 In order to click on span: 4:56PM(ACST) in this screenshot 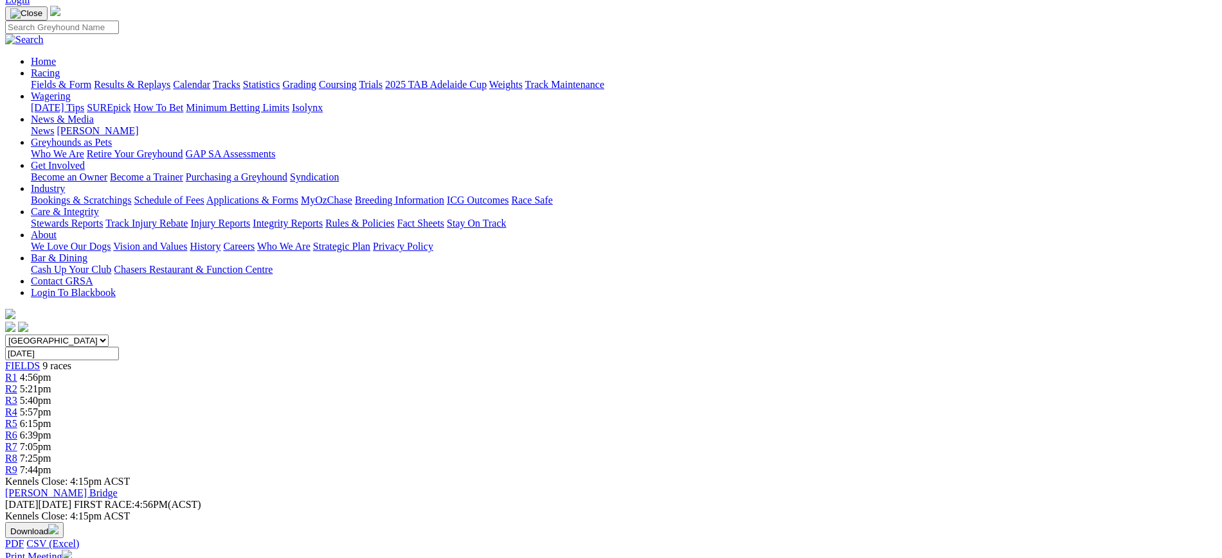, I will do `click(138, 504)`.